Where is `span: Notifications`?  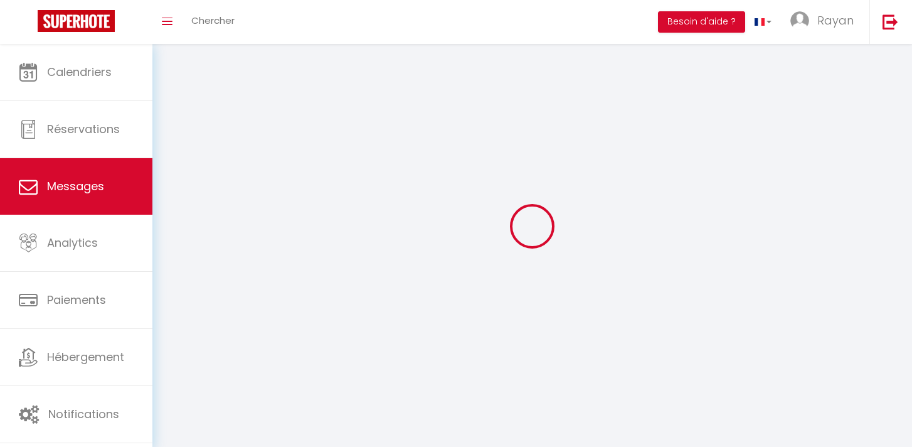
span: Notifications is located at coordinates (83, 413).